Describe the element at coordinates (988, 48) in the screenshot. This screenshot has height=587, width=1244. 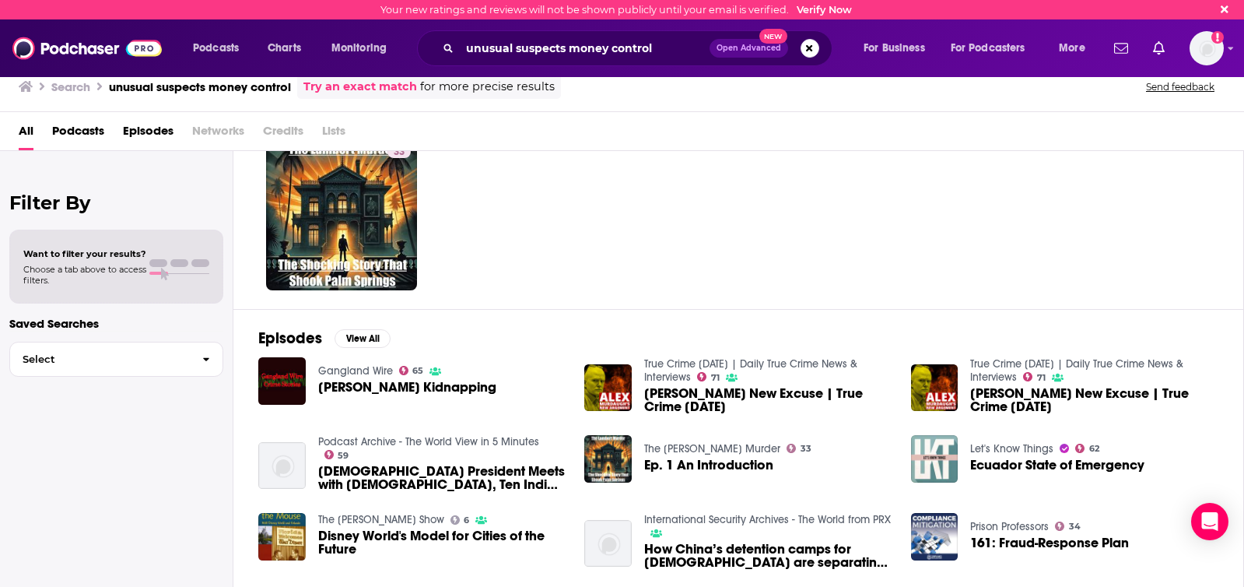
I see `span: For Podcasters` at that location.